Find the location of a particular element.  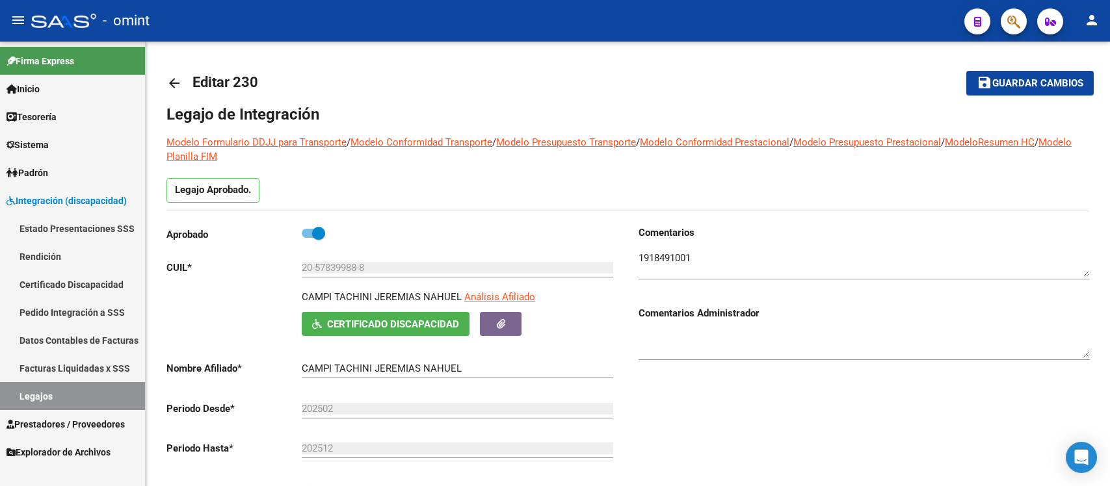

a: Modelo Conformidad Prestacional is located at coordinates (714, 142).